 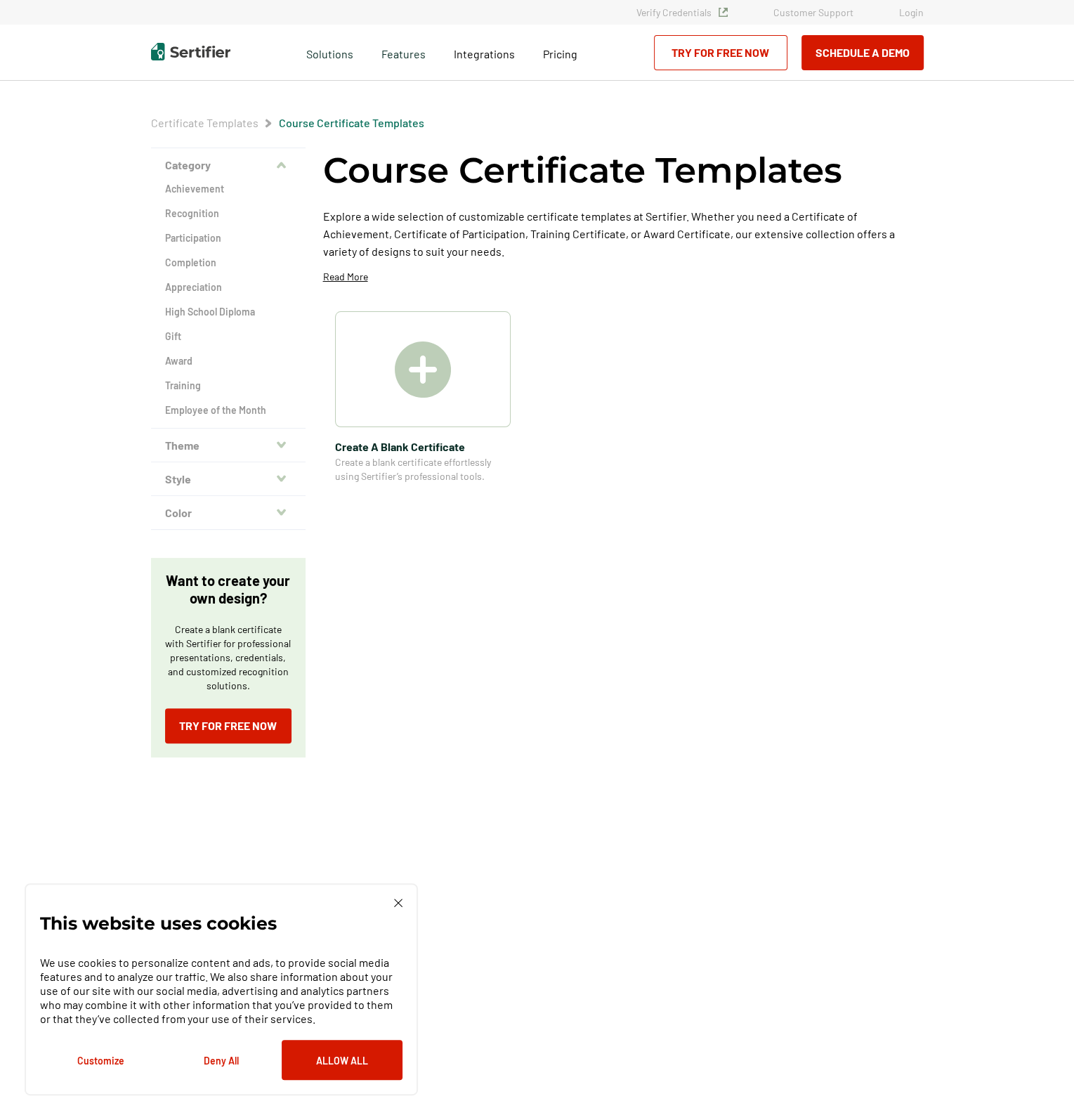 What do you see at coordinates (229, 410) in the screenshot?
I see `h2: Employee of the Month` at bounding box center [229, 410].